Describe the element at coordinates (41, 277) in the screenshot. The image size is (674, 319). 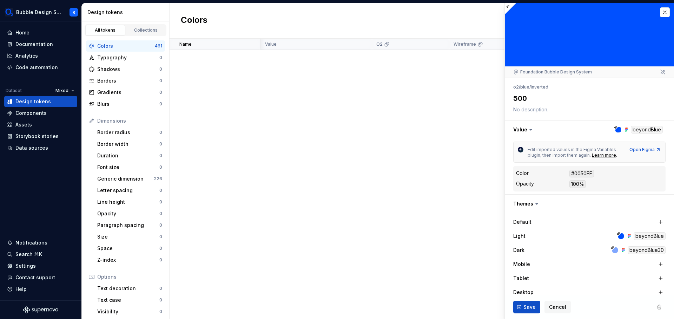
I see `button: Contact support` at that location.